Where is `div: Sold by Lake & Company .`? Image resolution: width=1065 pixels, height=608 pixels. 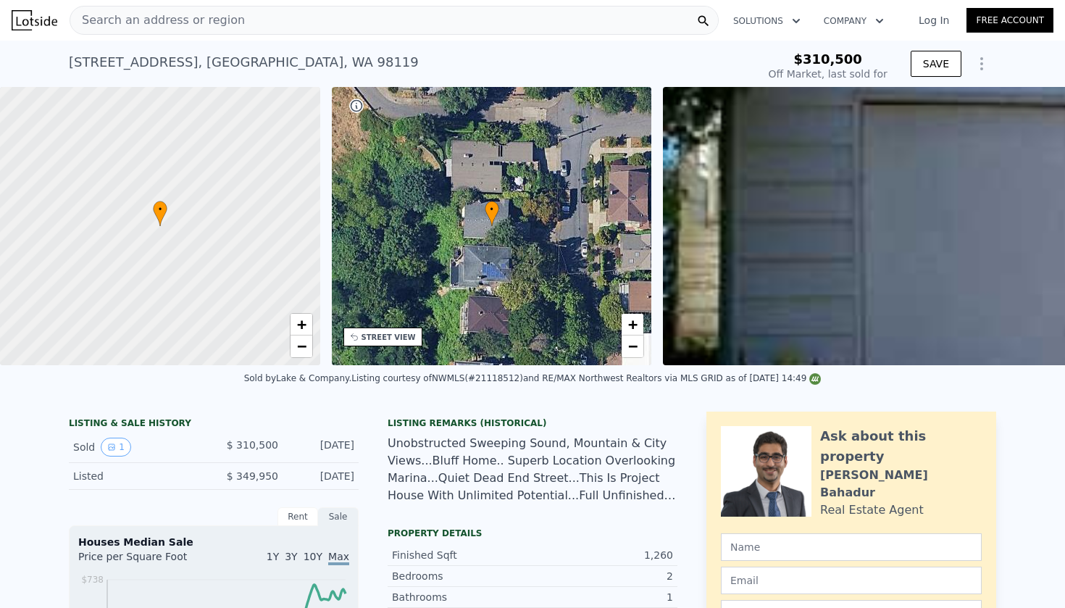
div: Sold by Lake & Company . is located at coordinates (298, 378).